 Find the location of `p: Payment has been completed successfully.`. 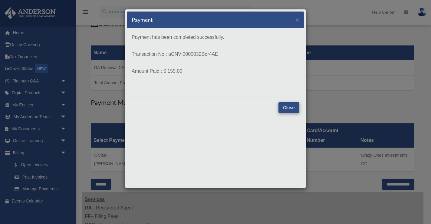

p: Payment has been completed successfully. is located at coordinates (216, 37).